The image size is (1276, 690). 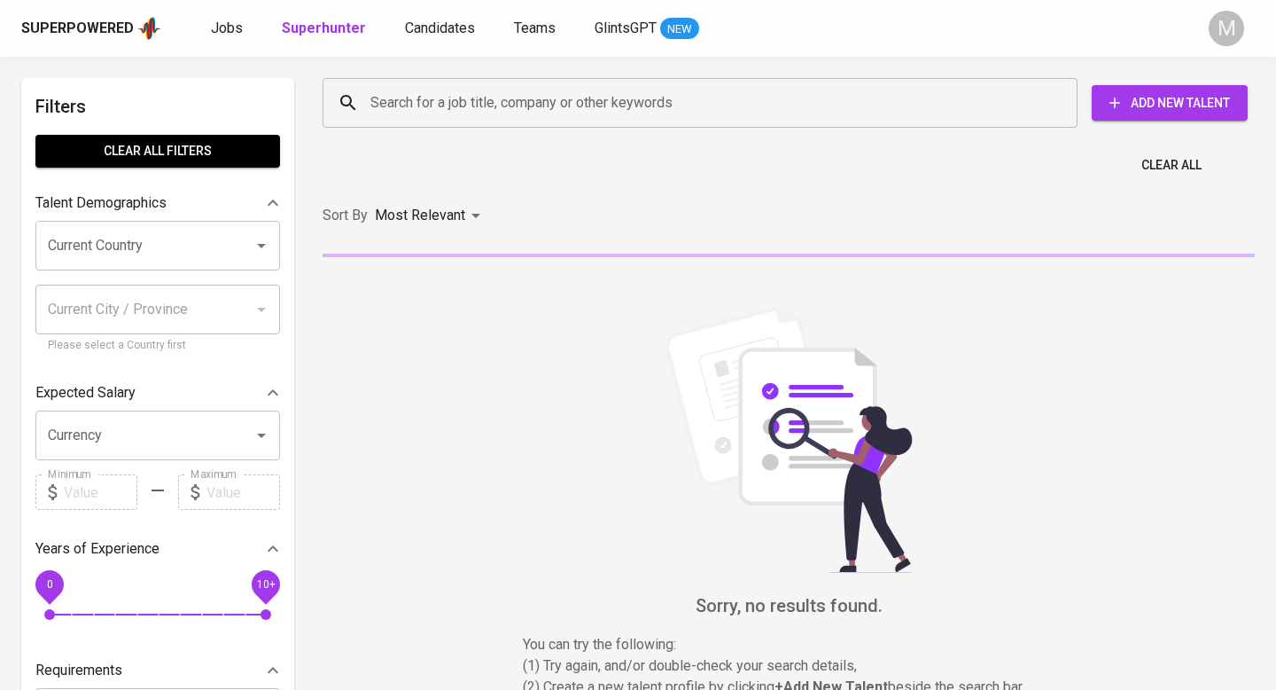 I want to click on p: Expected Salary, so click(x=85, y=393).